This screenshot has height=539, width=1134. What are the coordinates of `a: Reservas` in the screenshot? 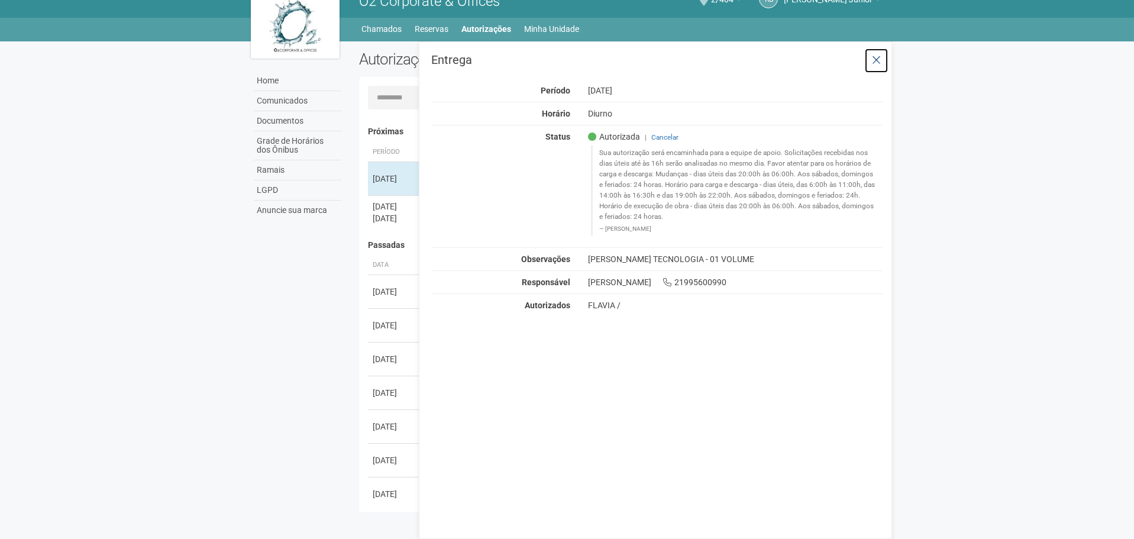 It's located at (431, 29).